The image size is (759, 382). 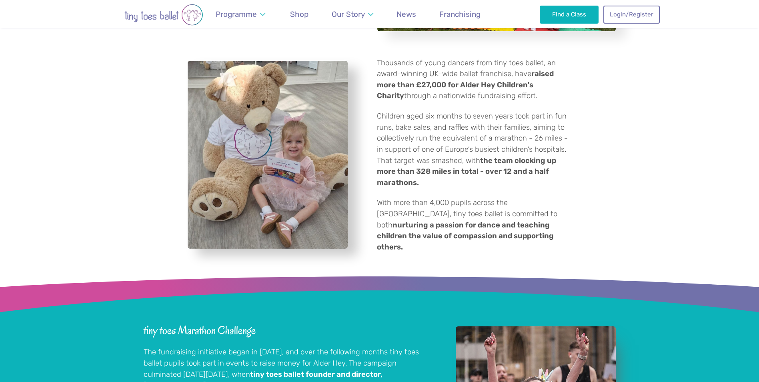 What do you see at coordinates (299, 14) in the screenshot?
I see `a: Shop` at bounding box center [299, 14].